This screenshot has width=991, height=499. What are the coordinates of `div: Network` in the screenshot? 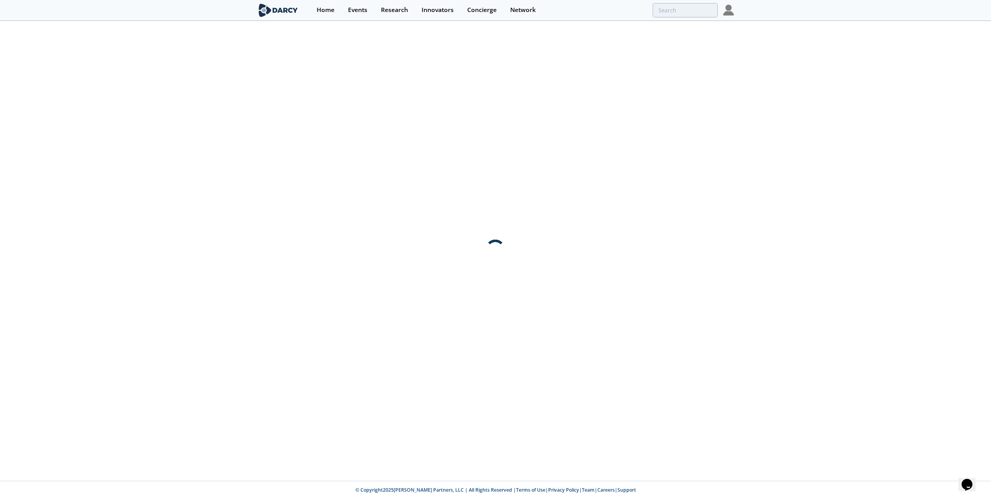 It's located at (523, 10).